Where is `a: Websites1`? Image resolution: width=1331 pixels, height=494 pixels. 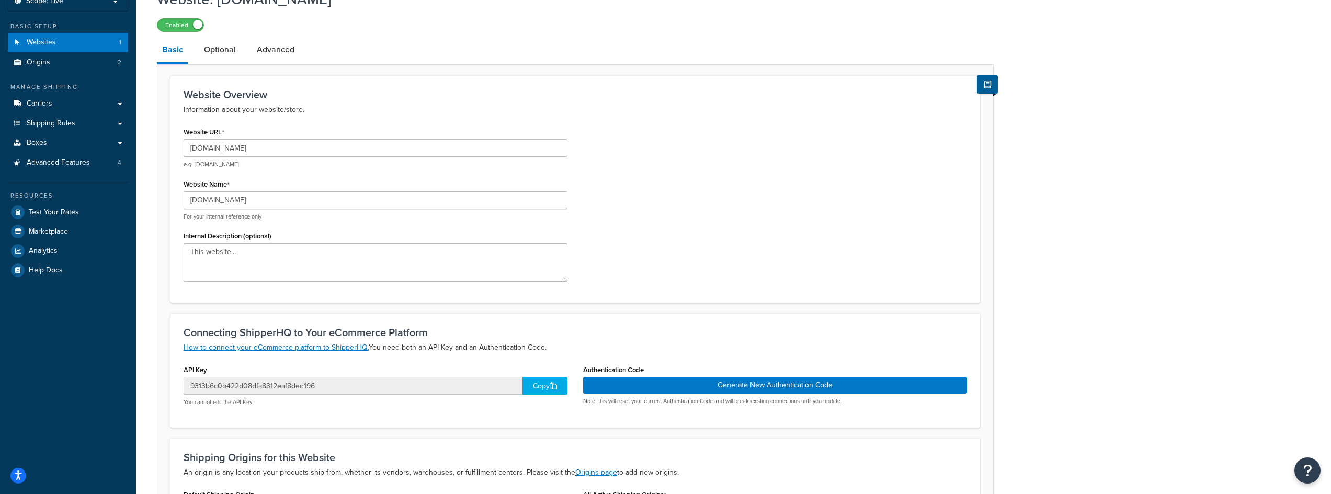
a: Websites1 is located at coordinates (68, 42).